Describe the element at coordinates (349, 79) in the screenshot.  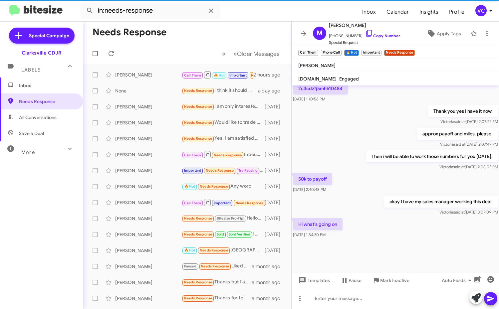
I see `span: Engaged` at that location.